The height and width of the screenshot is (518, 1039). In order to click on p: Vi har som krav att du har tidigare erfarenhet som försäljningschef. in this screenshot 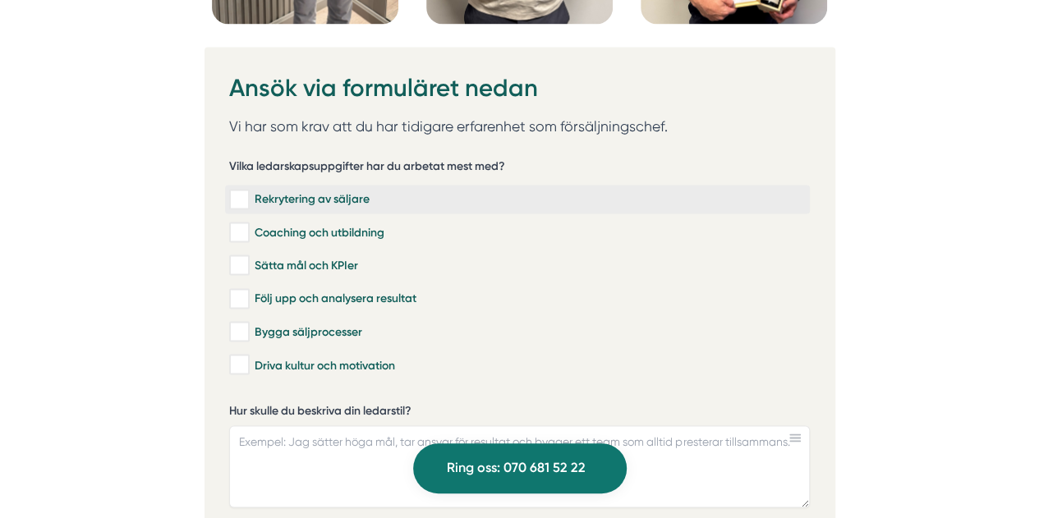, I will do `click(519, 127)`.